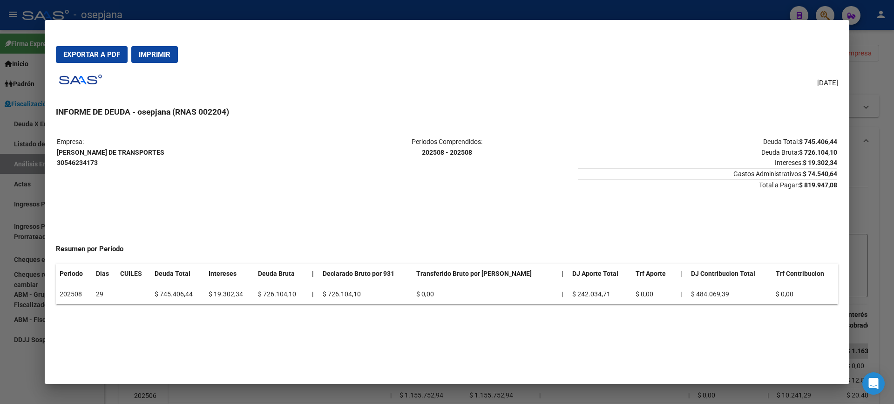 The width and height of the screenshot is (894, 404). I want to click on th: Periodo, so click(74, 273).